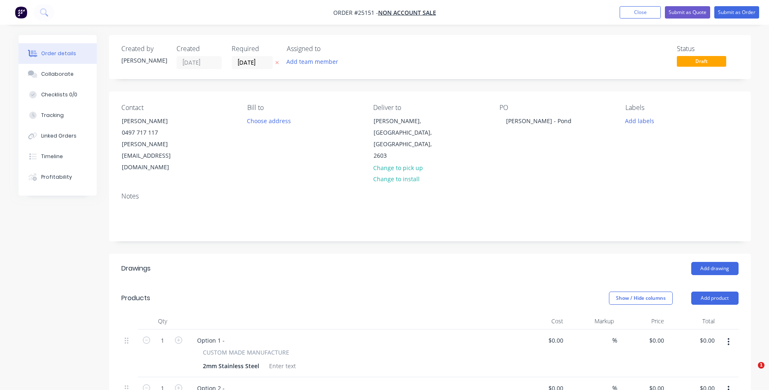 The image size is (769, 390). What do you see at coordinates (57, 74) in the screenshot?
I see `div: Collaborate` at bounding box center [57, 74].